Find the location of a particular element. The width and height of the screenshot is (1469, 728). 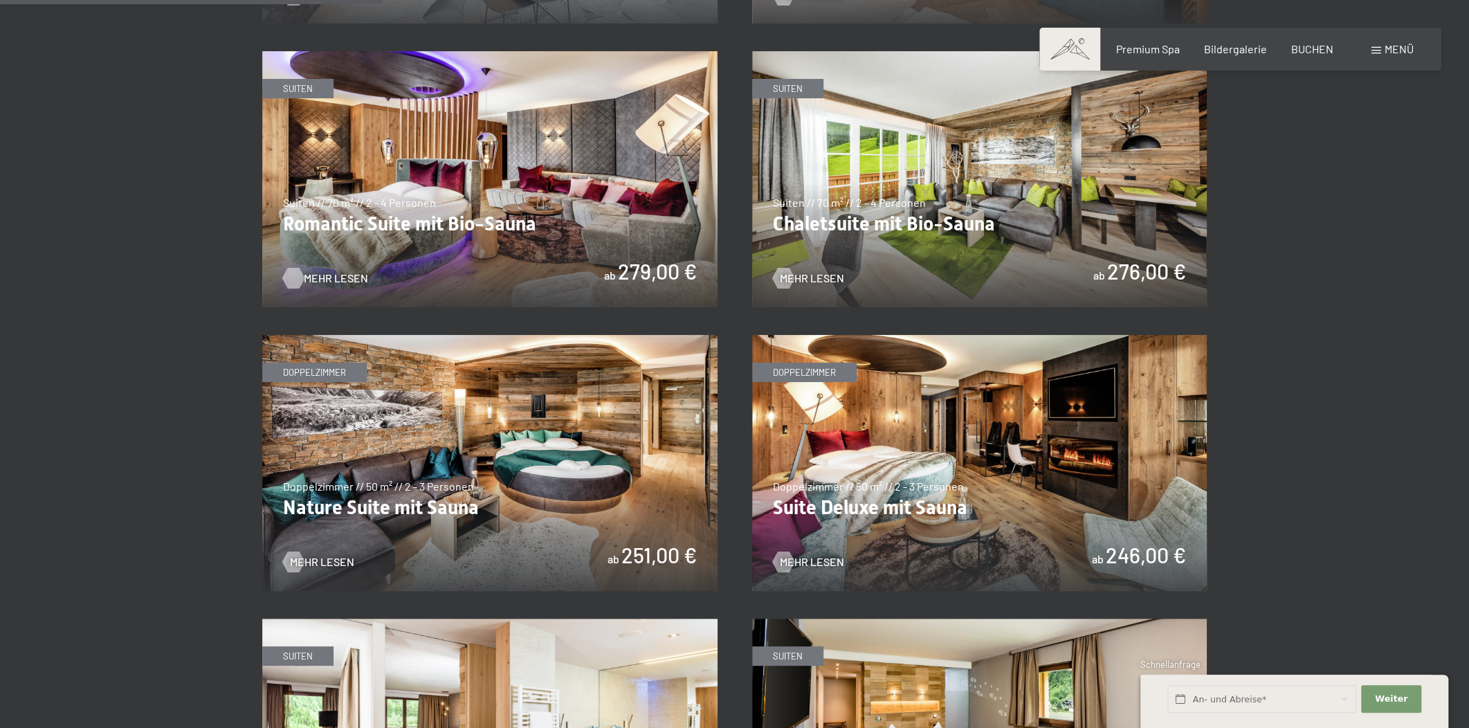

a: Bildergalerie is located at coordinates (1235, 48).